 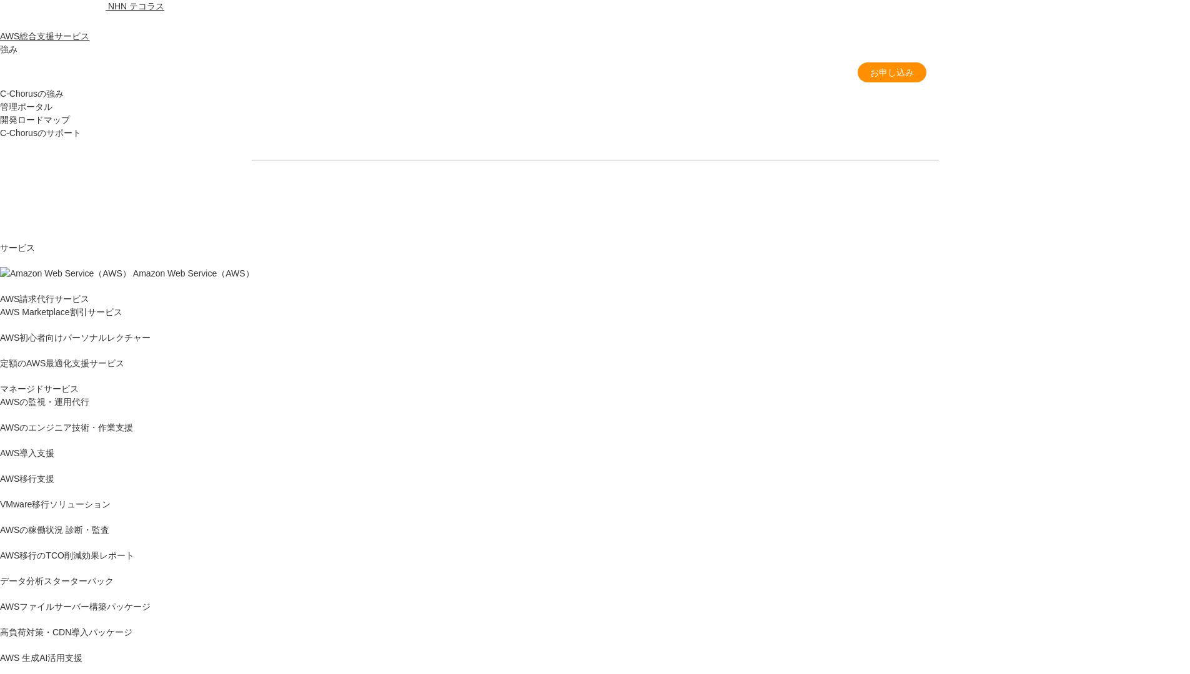 I want to click on a: よくある質問, so click(x=812, y=72).